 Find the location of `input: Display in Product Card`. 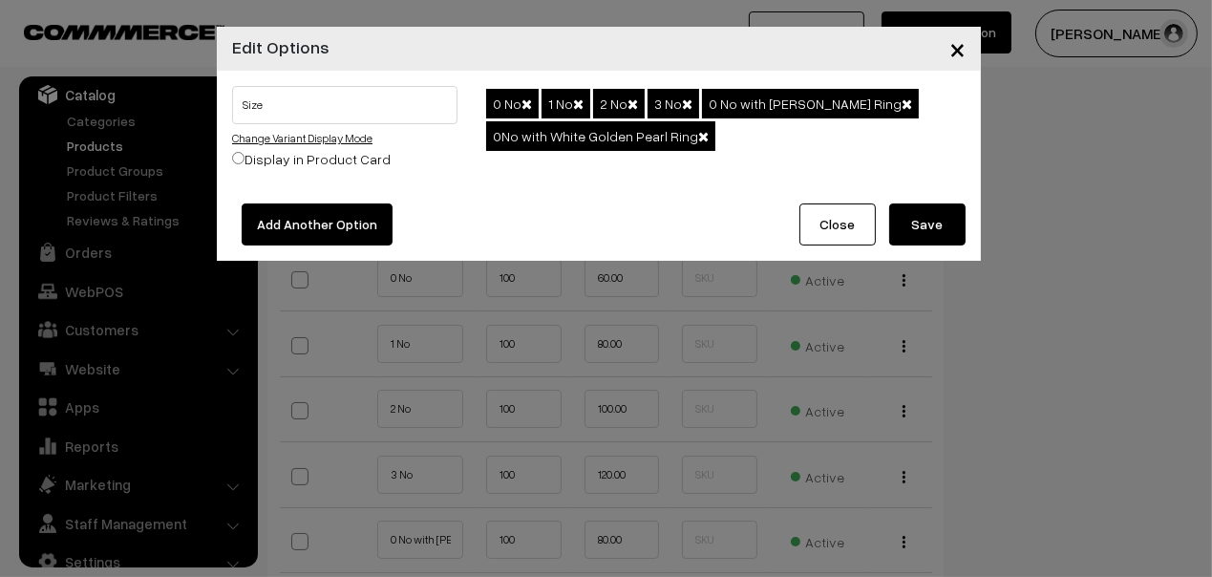

input: Display in Product Card is located at coordinates (238, 158).